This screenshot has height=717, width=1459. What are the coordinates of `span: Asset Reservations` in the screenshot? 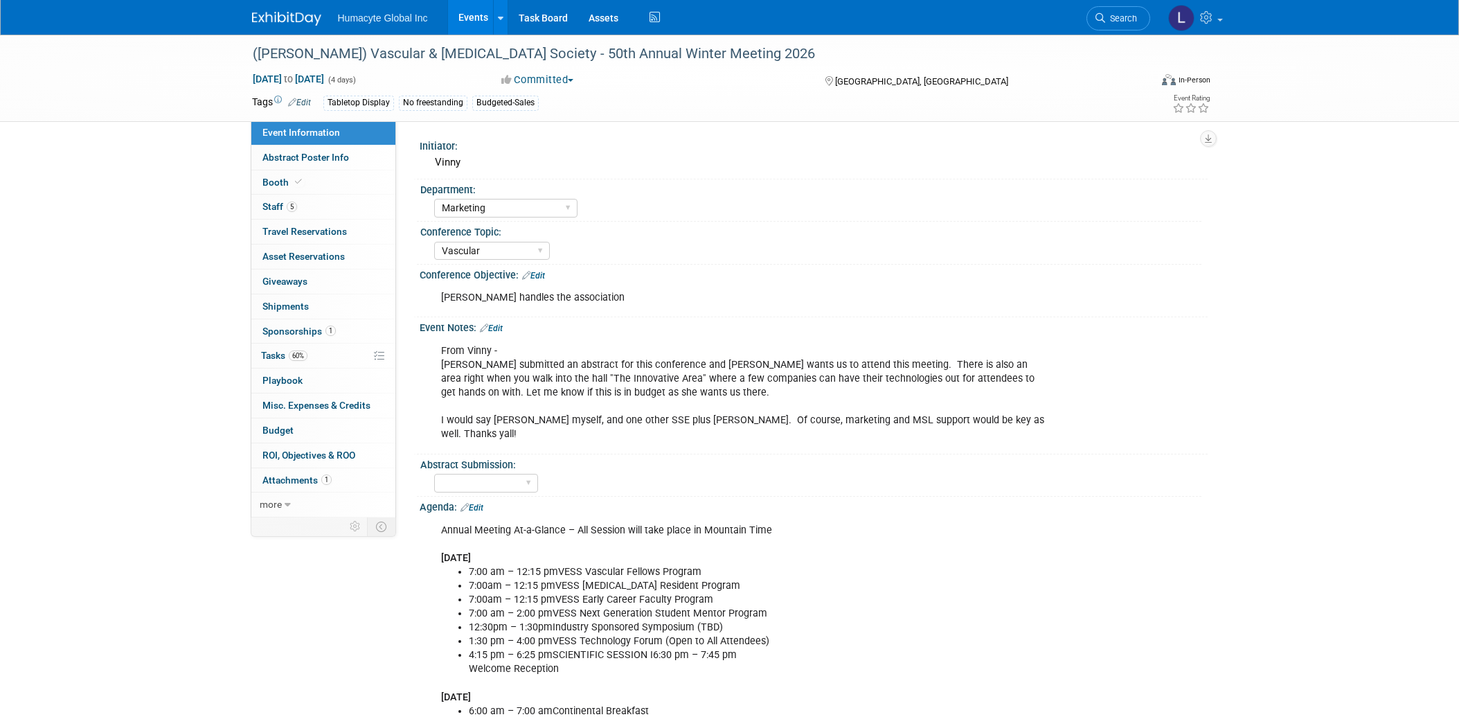 It's located at (303, 256).